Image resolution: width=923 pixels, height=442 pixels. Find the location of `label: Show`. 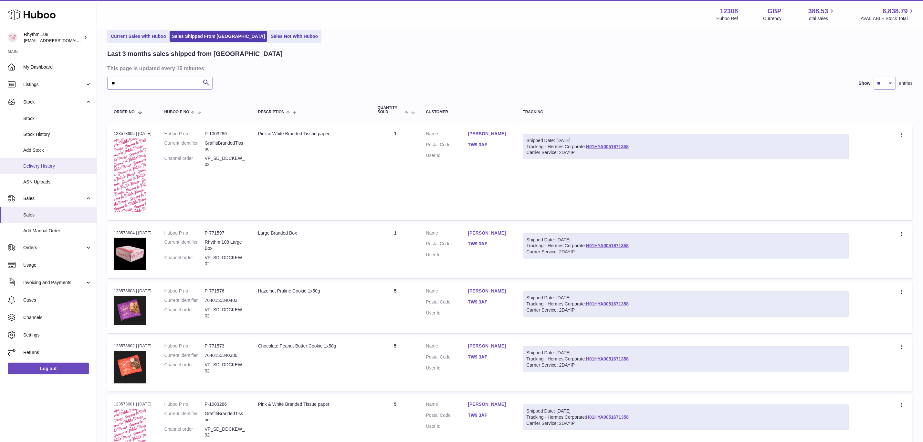

label: Show is located at coordinates (865, 83).